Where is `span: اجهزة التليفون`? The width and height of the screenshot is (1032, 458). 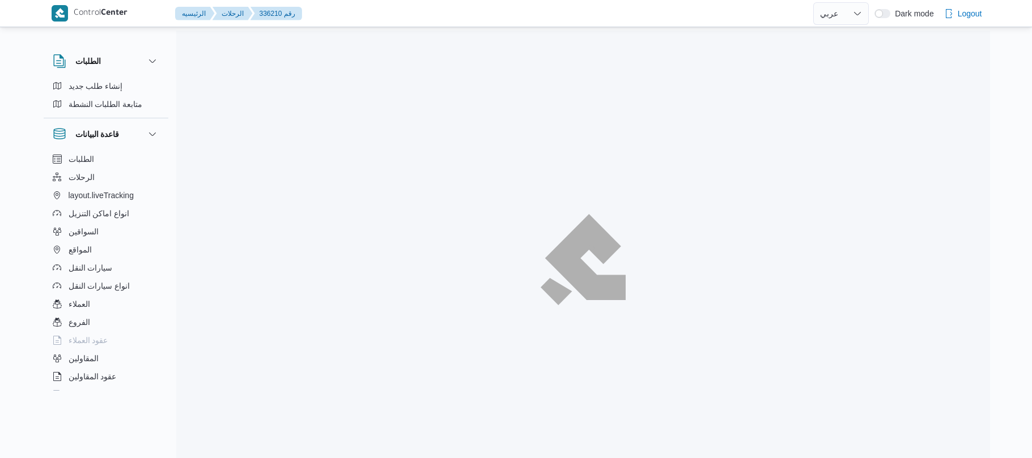
span: اجهزة التليفون is located at coordinates (92, 395).